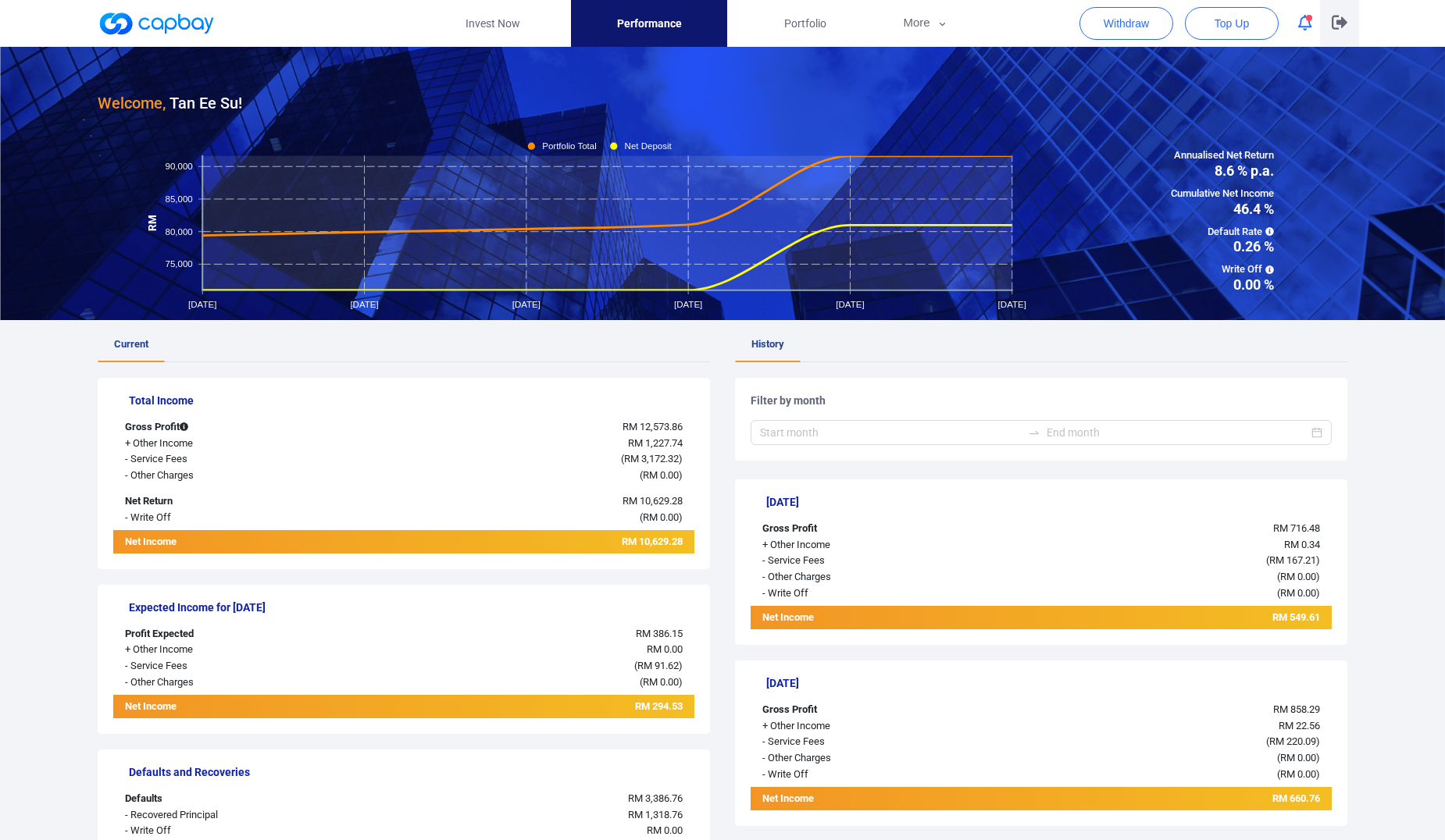  Describe the element at coordinates (1223, 171) in the screenshot. I see `span: 8.6 % p.a.` at that location.